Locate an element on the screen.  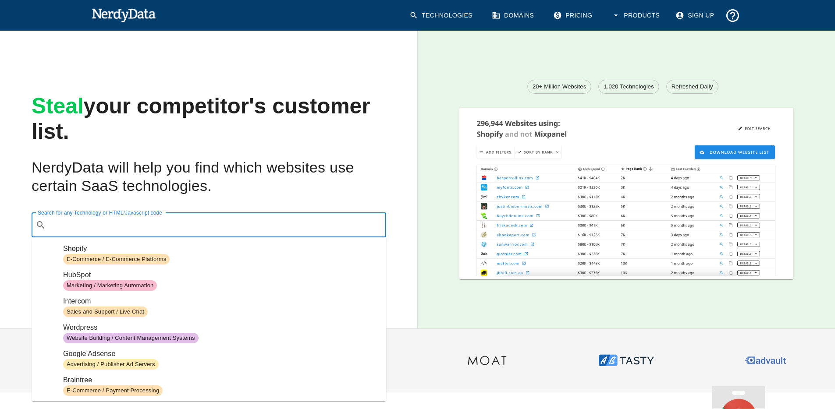
span: Wordpress is located at coordinates (221, 328).